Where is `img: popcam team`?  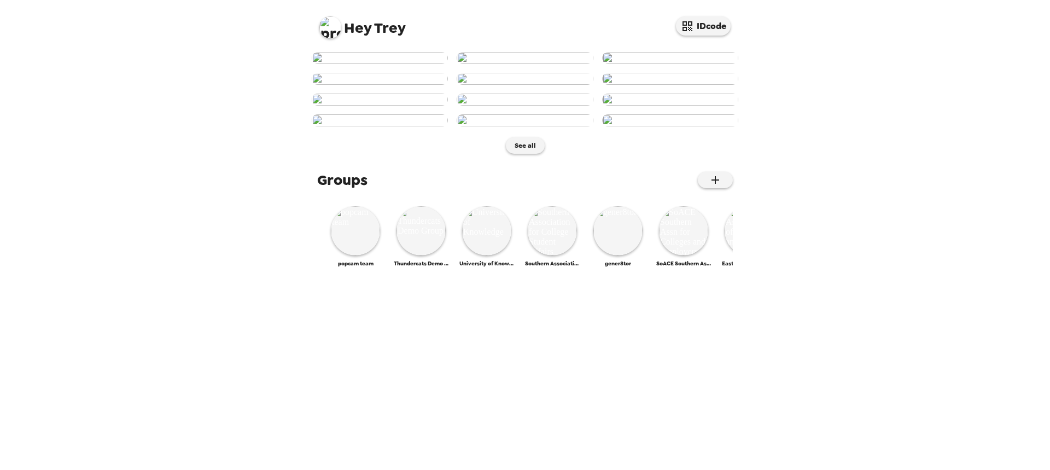
img: popcam team is located at coordinates (356, 231).